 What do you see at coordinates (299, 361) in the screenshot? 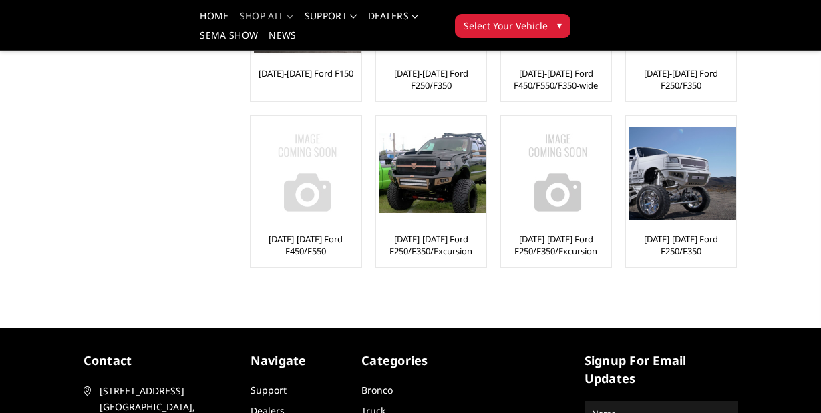
I see `h5: Navigate` at bounding box center [299, 361].